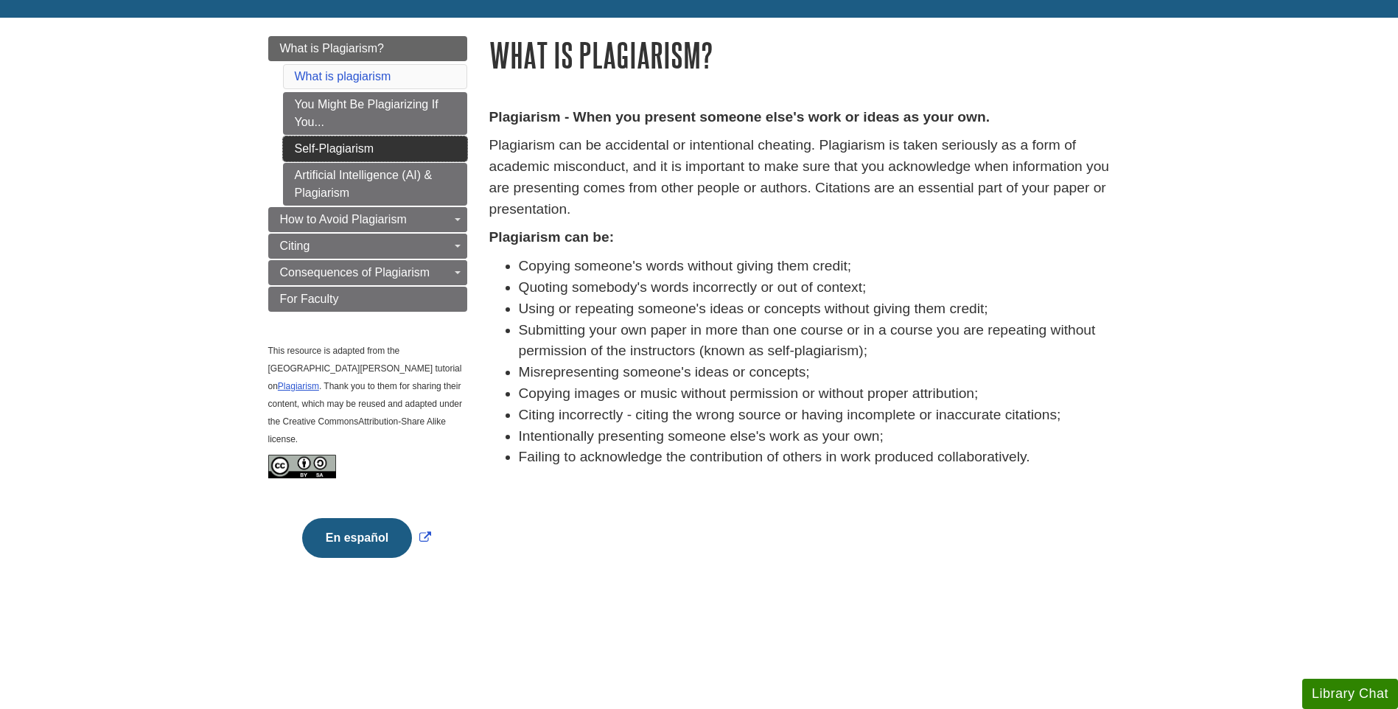 The width and height of the screenshot is (1398, 709). I want to click on a: What is Plagiarism?, so click(368, 49).